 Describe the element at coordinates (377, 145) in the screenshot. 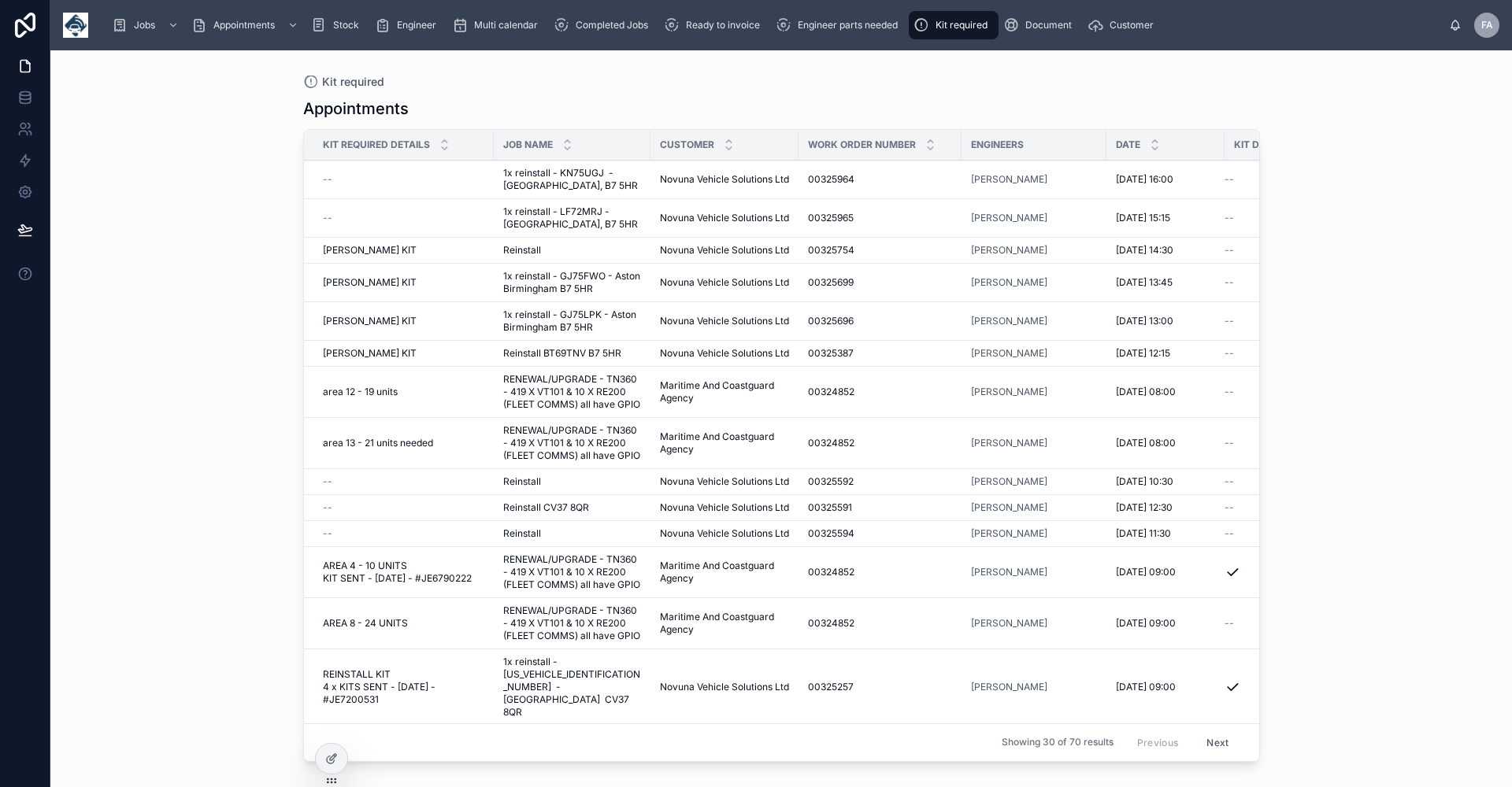

I see `span: Kit Required Details` at that location.